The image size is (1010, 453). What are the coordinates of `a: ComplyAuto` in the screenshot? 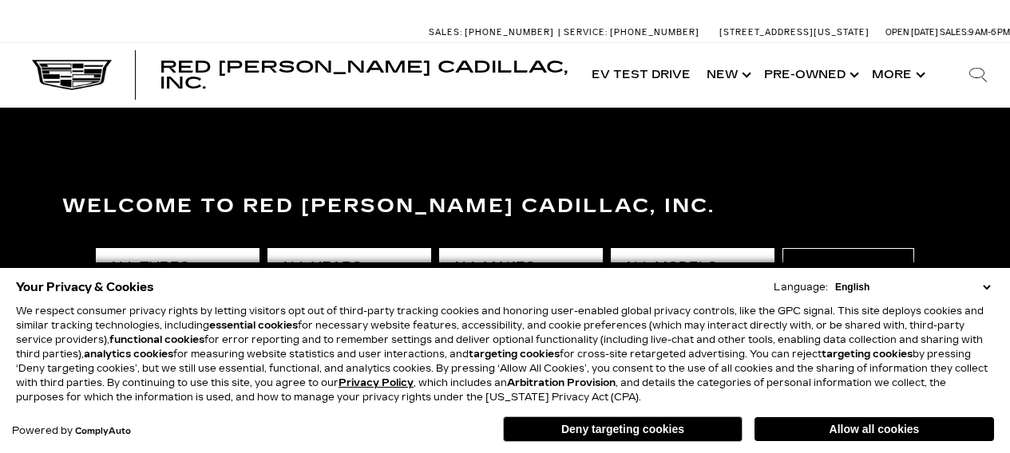 It's located at (103, 432).